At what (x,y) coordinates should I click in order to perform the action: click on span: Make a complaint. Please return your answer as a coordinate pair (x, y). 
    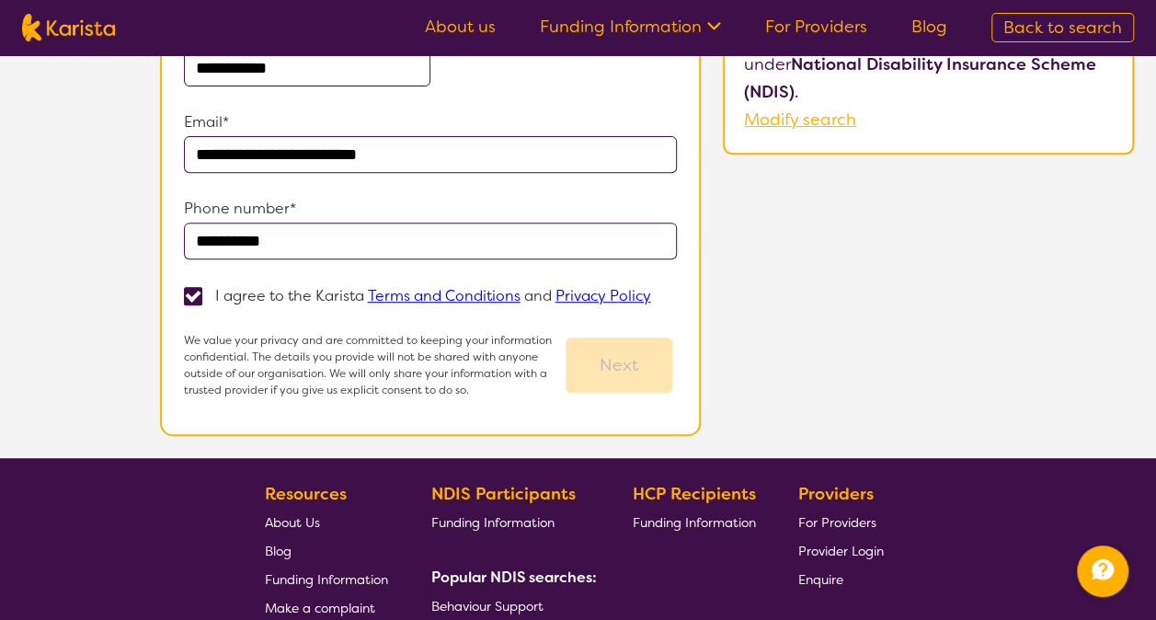
    Looking at the image, I should click on (320, 608).